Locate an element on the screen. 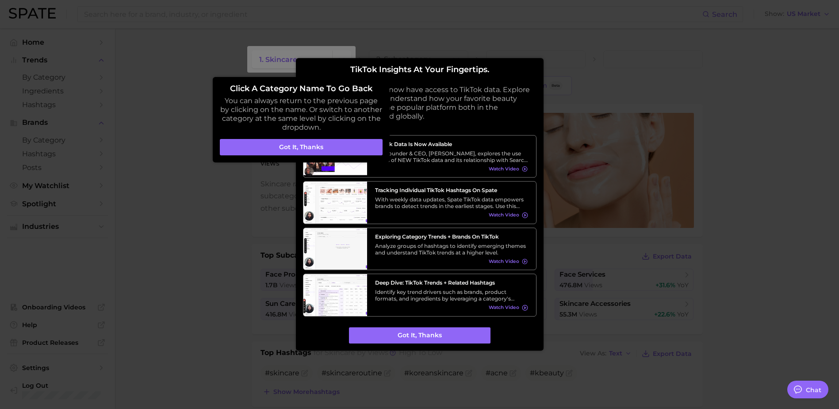  p: You can always return to the previous page by clicking on the name. Or switch to another category... is located at coordinates (301, 114).